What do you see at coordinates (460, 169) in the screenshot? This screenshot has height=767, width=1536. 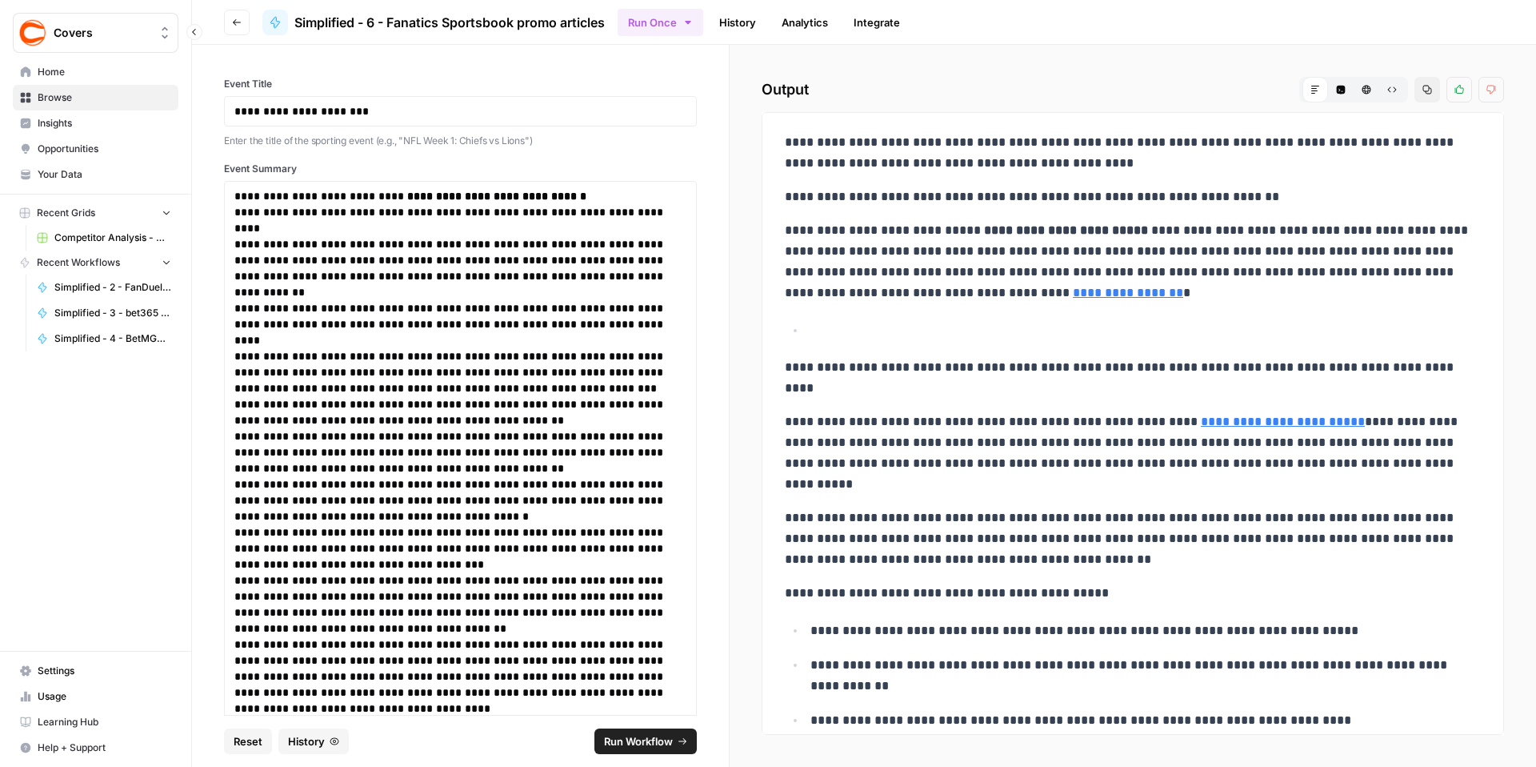 I see `label: Event Summary` at bounding box center [460, 169].